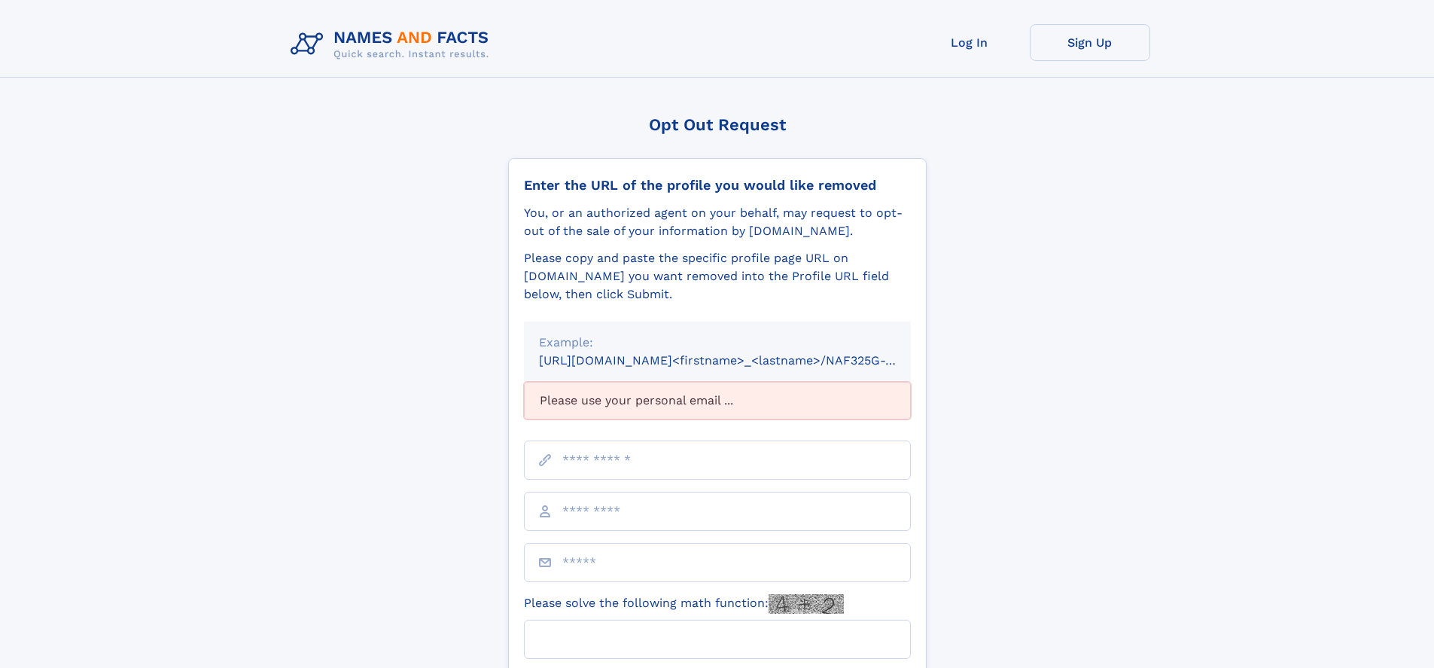 This screenshot has width=1434, height=668. I want to click on div: You, or an authorized agent on your behalf, may request to opt-out of the sale of your informatio..., so click(718, 222).